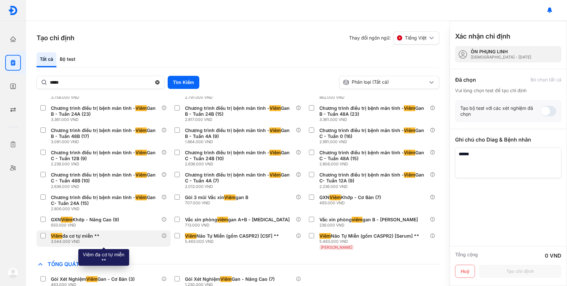 This screenshot has width=567, height=286. I want to click on div: Chương trình điều trị bệnh mãn tính - Gan C - Tuần 0 (16), so click(373, 133).